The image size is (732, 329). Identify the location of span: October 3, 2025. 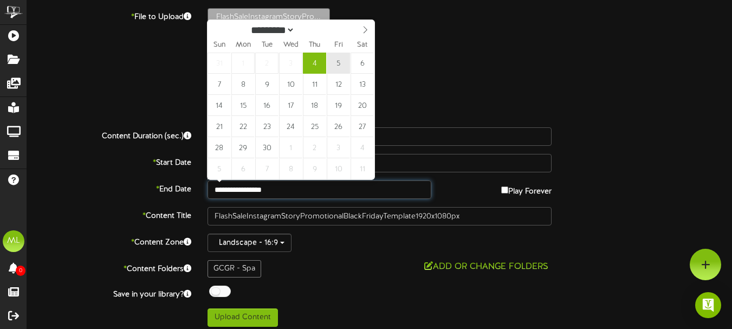
(338, 147).